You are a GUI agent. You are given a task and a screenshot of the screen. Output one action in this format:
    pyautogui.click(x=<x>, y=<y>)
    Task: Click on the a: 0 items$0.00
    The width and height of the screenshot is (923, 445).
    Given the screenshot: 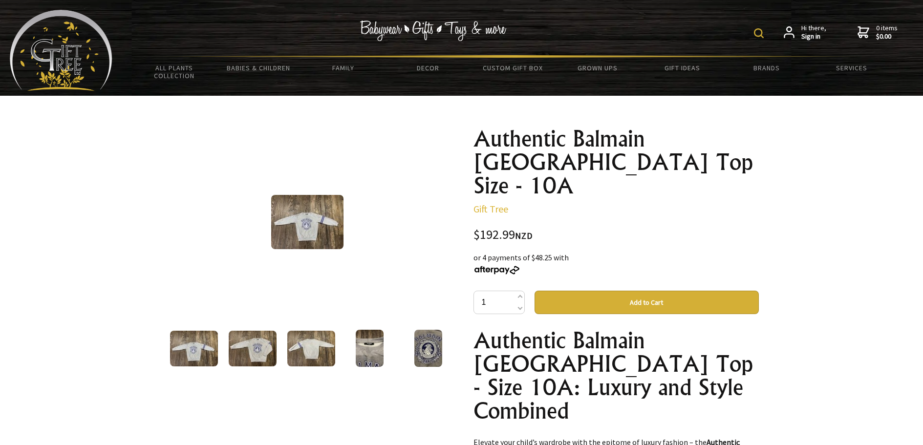 What is the action you would take?
    pyautogui.click(x=878, y=32)
    